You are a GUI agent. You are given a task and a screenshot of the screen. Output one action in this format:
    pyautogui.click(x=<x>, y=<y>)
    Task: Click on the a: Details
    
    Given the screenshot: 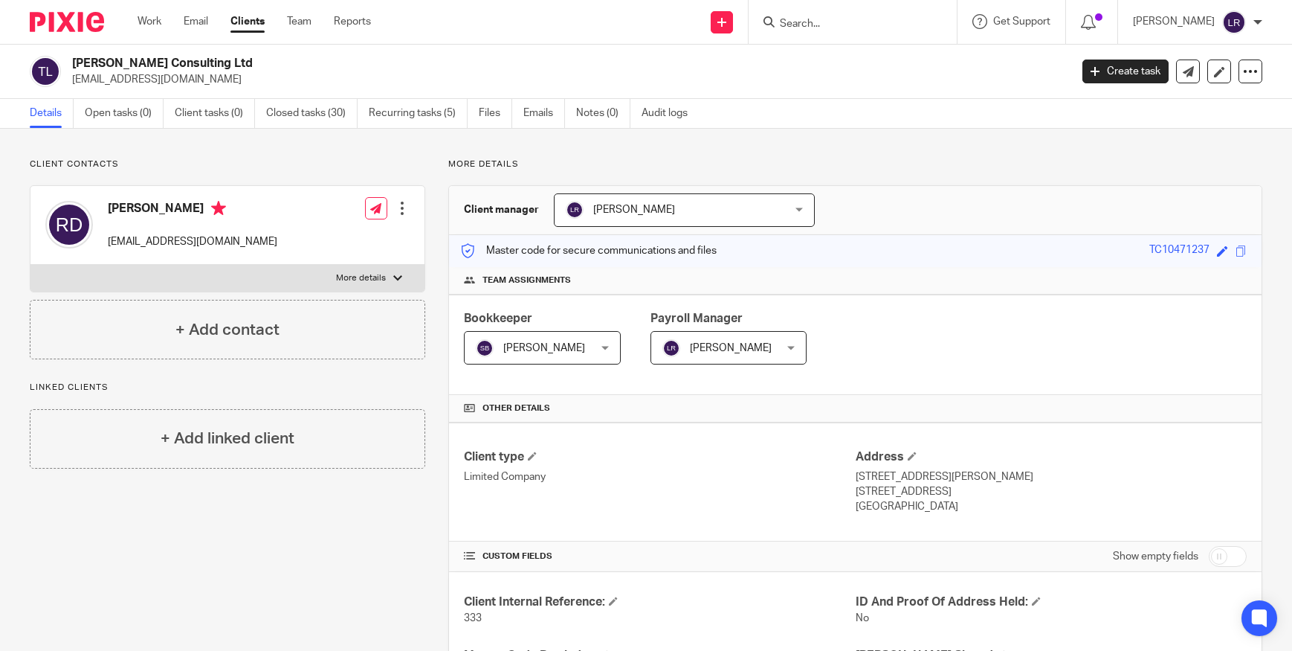 What is the action you would take?
    pyautogui.click(x=51, y=113)
    